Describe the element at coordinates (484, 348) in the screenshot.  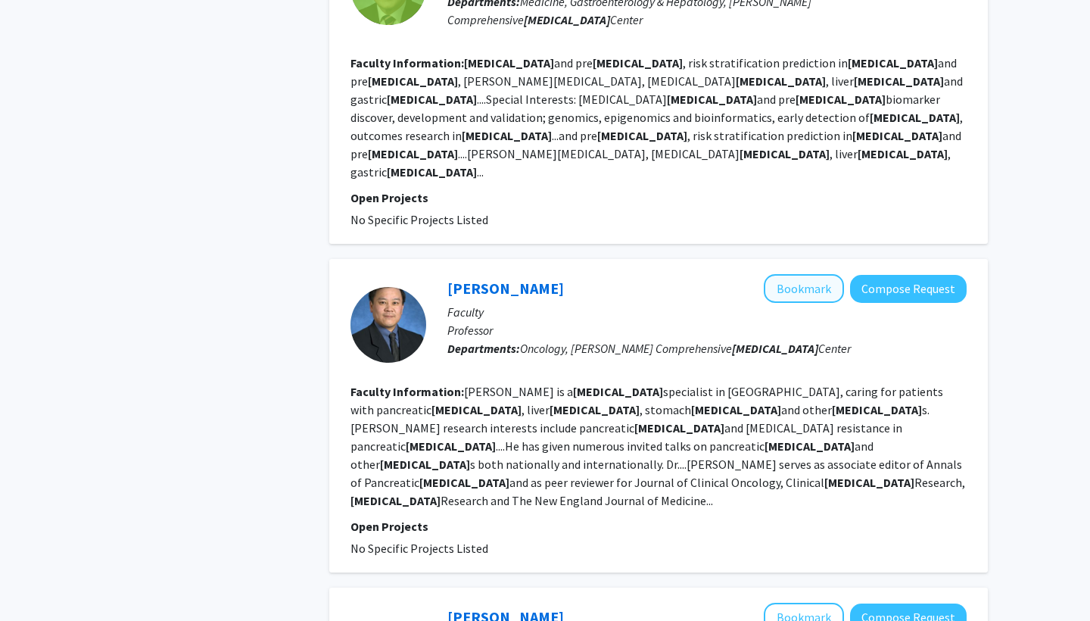
I see `b: Departments:` at that location.